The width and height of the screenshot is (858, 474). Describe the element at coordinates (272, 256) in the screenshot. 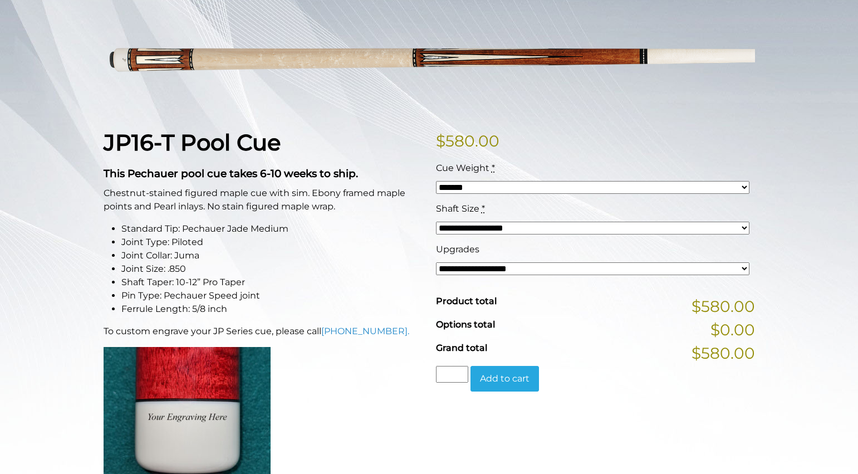

I see `li: Joint Collar: Juma` at that location.